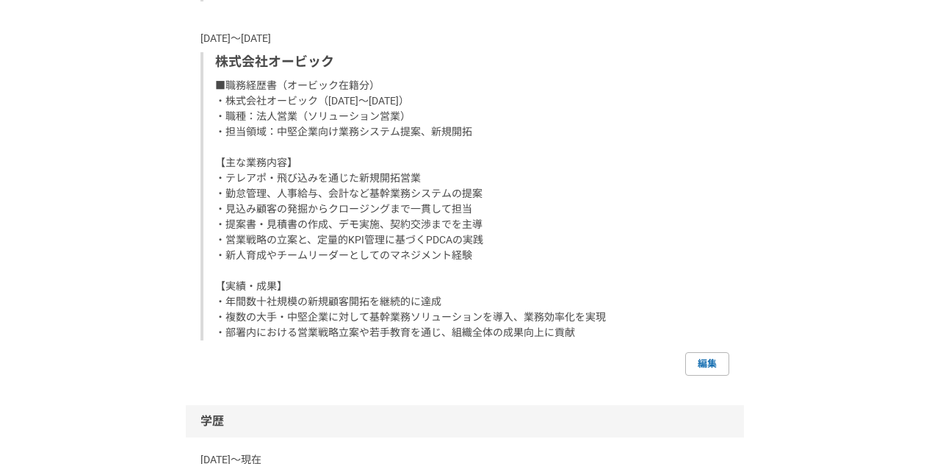 This screenshot has height=464, width=929. Describe the element at coordinates (467, 62) in the screenshot. I see `p: 株式会社オービック` at that location.